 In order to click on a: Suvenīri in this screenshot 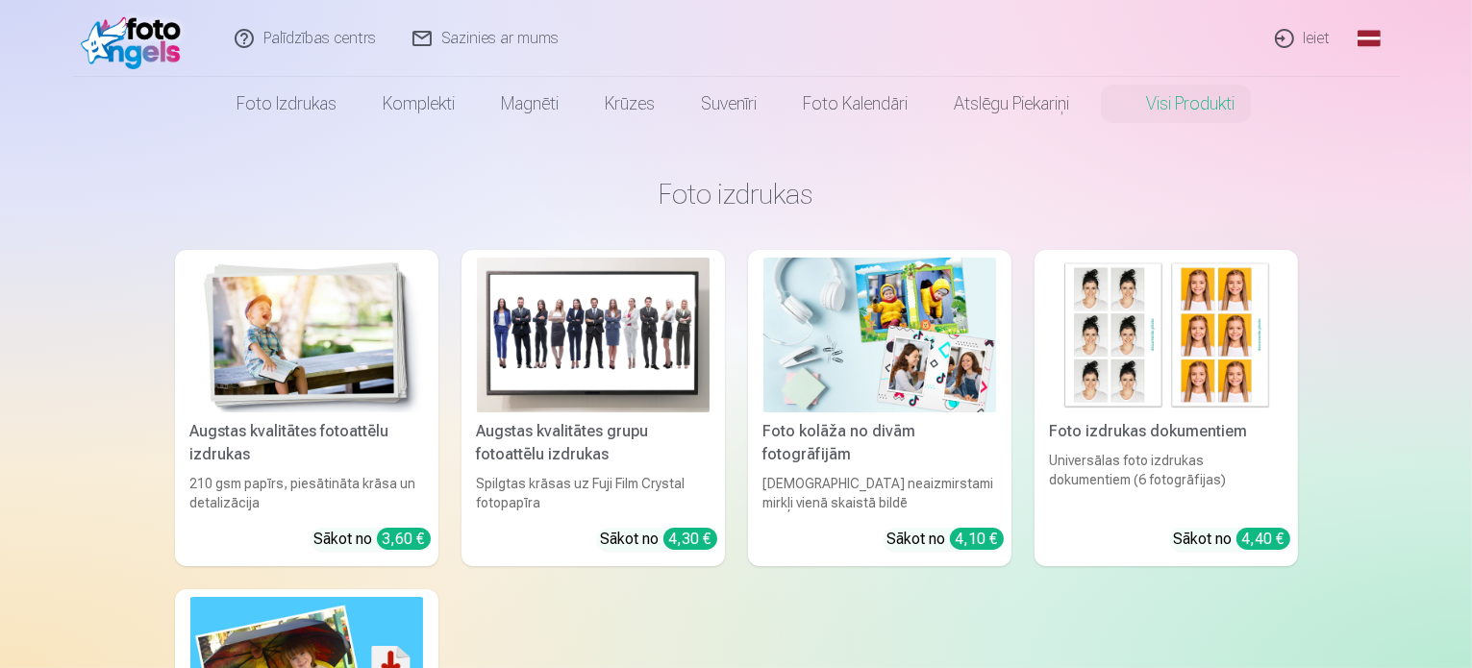, I will do `click(730, 104)`.